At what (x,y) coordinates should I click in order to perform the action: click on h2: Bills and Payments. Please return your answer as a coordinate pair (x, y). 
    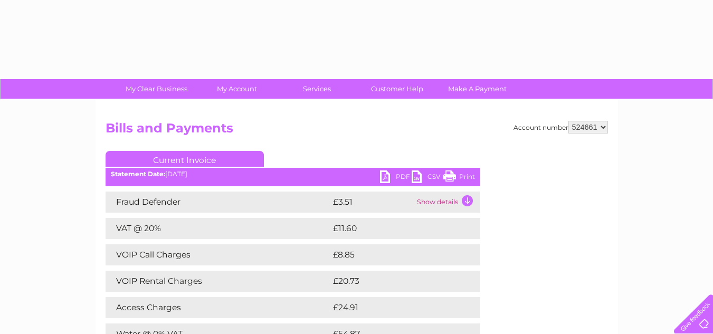
    Looking at the image, I should click on (357, 131).